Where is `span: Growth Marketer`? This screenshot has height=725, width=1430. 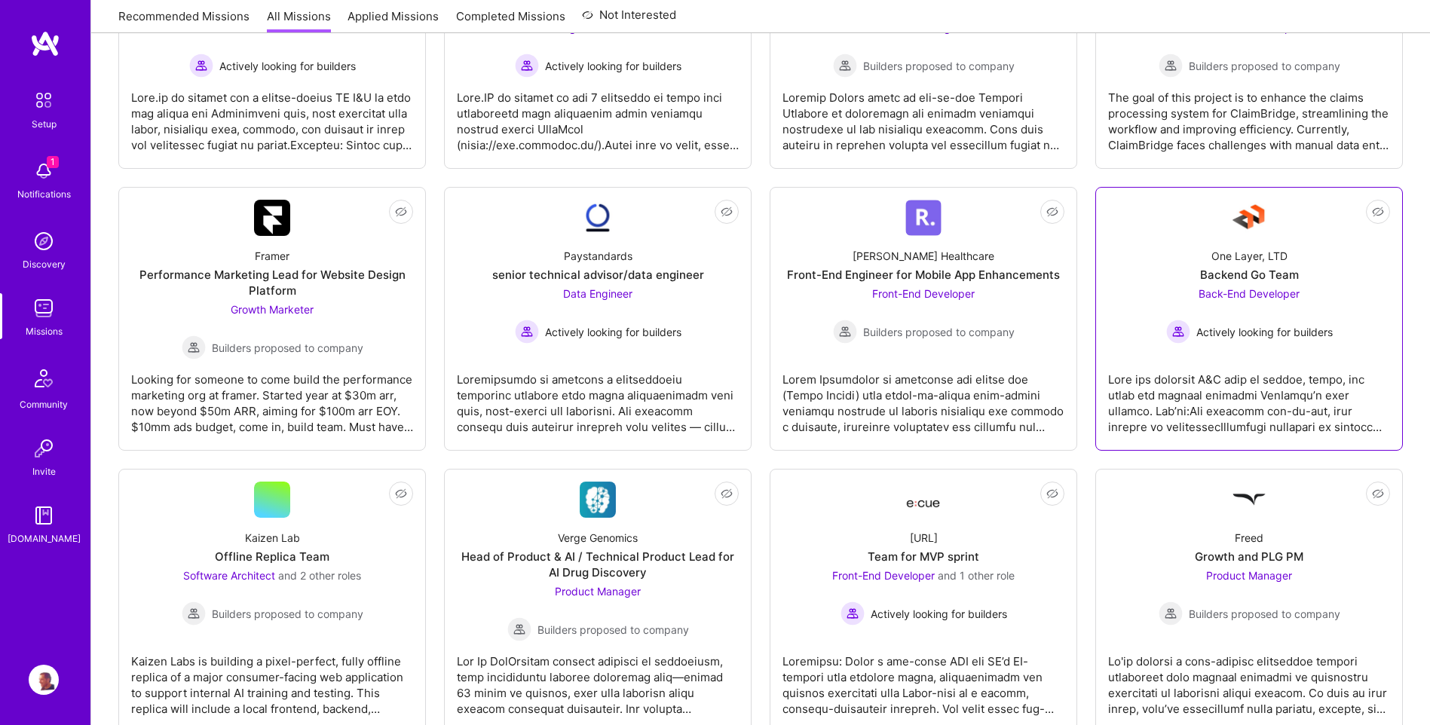
span: Growth Marketer is located at coordinates (272, 309).